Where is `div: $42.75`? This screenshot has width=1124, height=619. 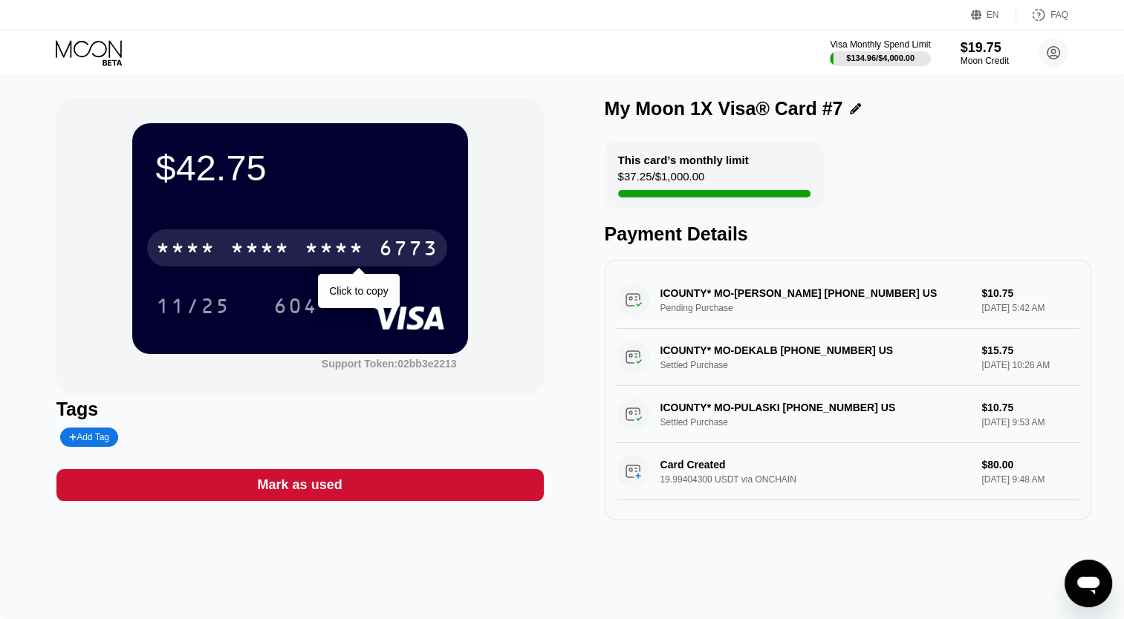
div: $42.75 is located at coordinates (300, 168).